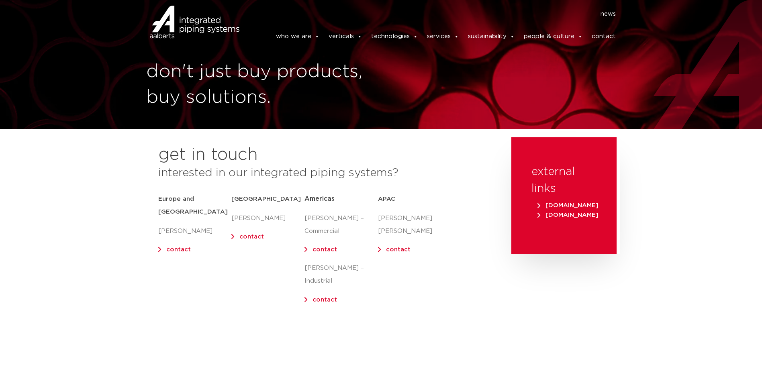 The height and width of the screenshot is (371, 762). I want to click on nav: Menu, so click(434, 14).